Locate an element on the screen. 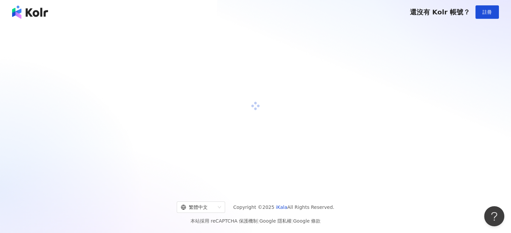 The image size is (511, 233). a: Google 條款 is located at coordinates (307, 221).